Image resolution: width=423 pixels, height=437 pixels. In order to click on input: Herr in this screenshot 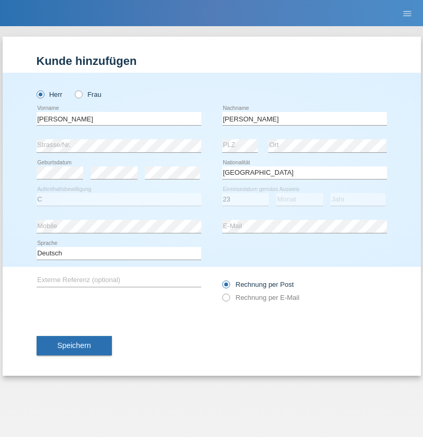, I will do `click(40, 94)`.